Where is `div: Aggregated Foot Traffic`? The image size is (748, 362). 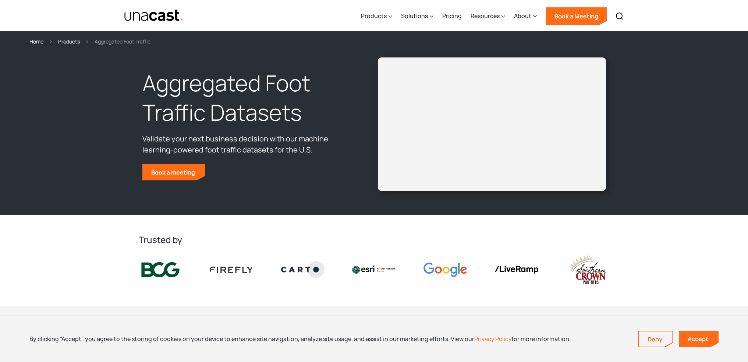 div: Aggregated Foot Traffic is located at coordinates (123, 41).